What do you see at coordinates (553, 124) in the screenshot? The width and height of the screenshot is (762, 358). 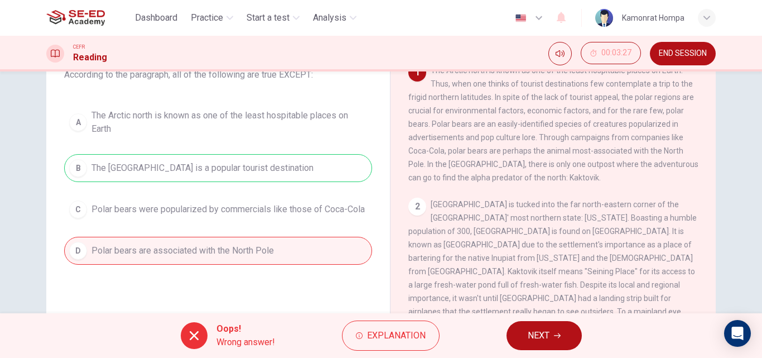 I see `span: The Arctic north is known as one of the least hospitable places on Earth. Thus, when one thinks o...` at bounding box center [553, 124].